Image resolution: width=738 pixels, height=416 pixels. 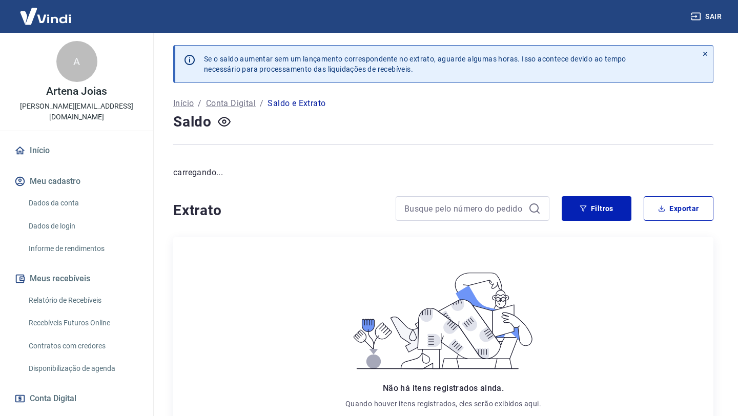 I want to click on a: Recebíveis Futuros Online, so click(x=83, y=323).